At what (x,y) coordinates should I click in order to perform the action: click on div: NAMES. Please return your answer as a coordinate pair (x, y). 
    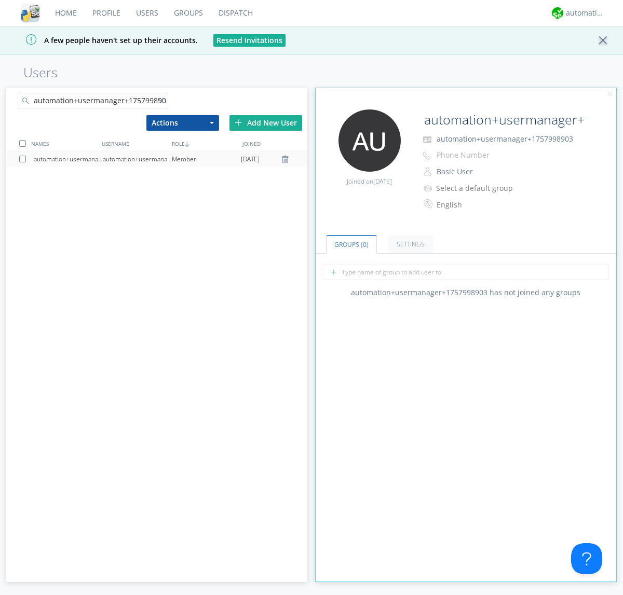
    Looking at the image, I should click on (63, 143).